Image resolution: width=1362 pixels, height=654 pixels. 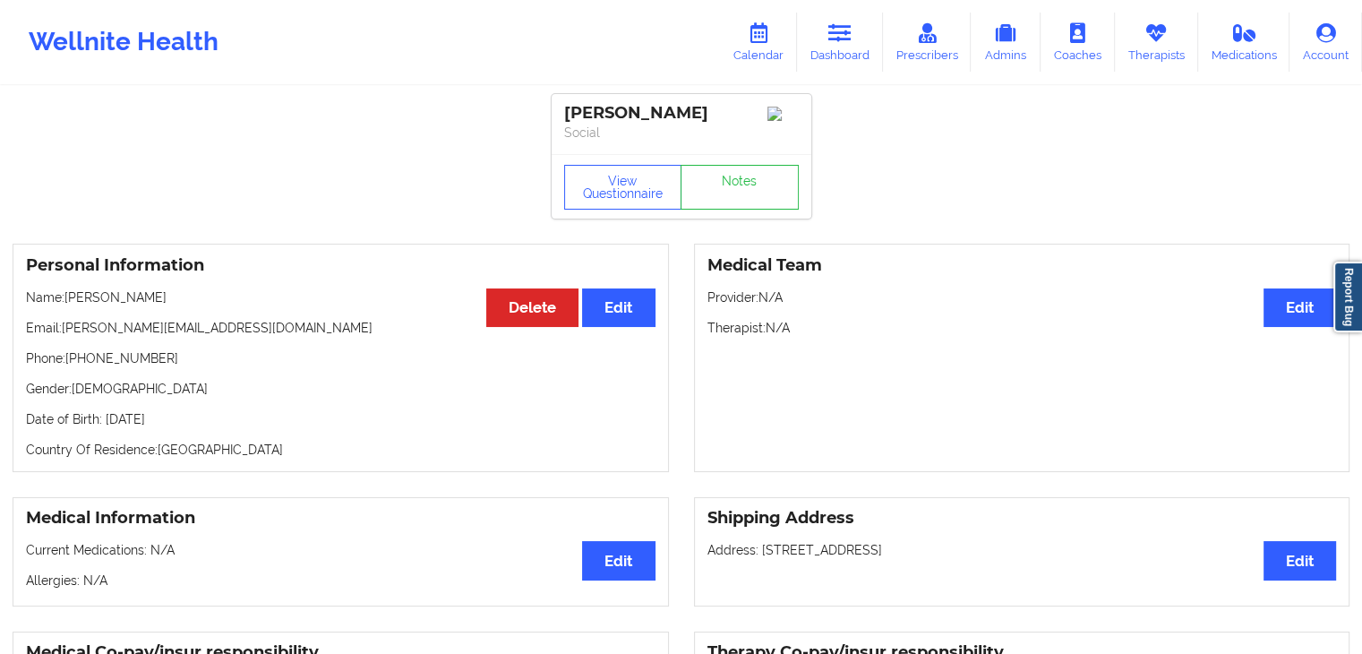 What do you see at coordinates (1348, 297) in the screenshot?
I see `a: Report Bug` at bounding box center [1348, 297].